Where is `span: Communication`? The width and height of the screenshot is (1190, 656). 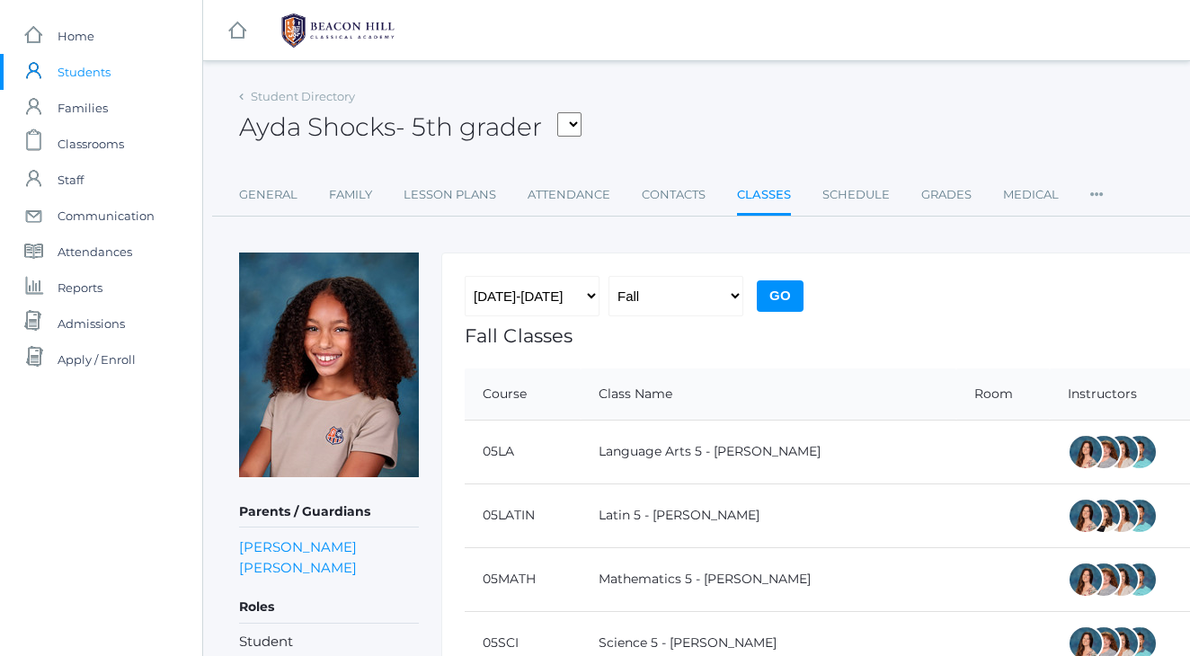
span: Communication is located at coordinates (106, 216).